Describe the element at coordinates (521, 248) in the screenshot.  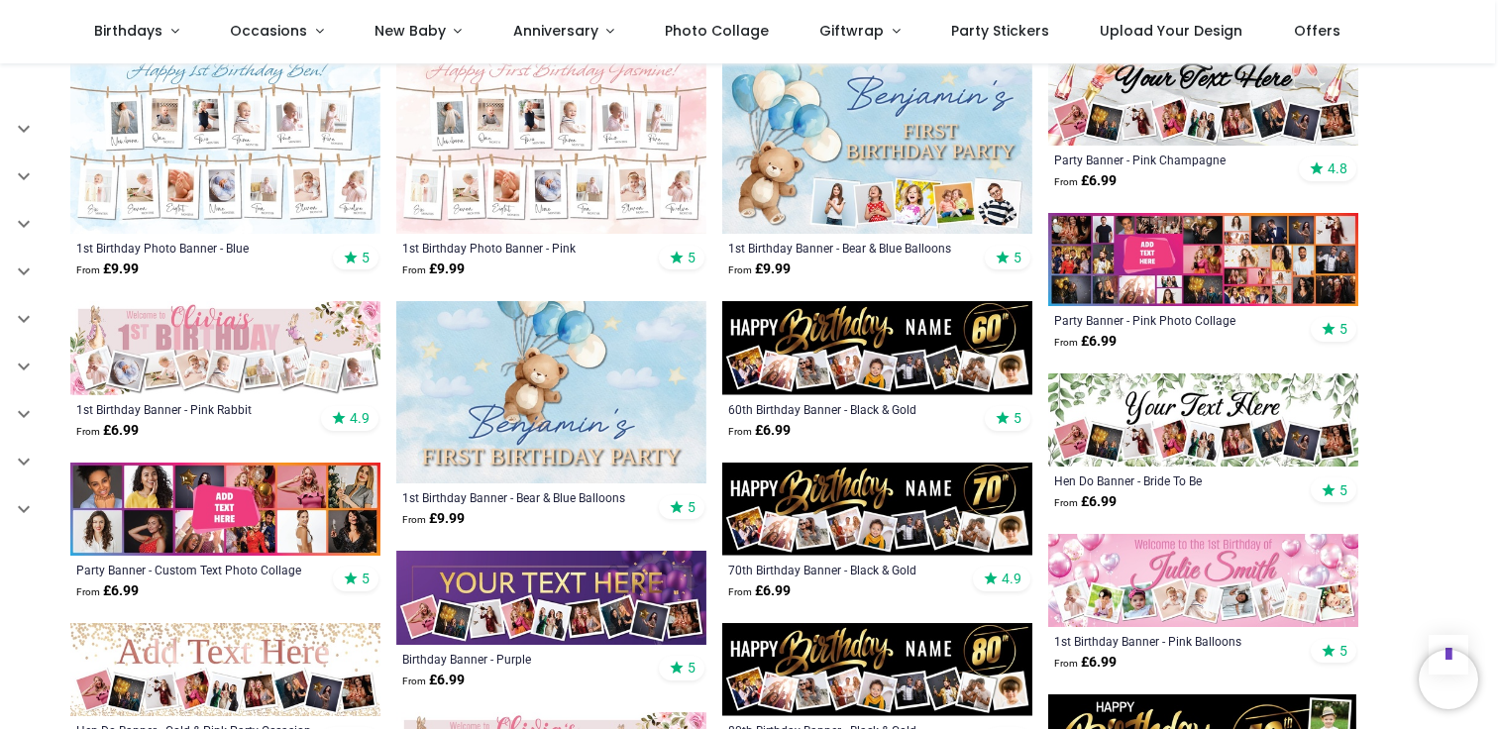
I see `a: 1st Birthday Photo Banner - Pink` at that location.